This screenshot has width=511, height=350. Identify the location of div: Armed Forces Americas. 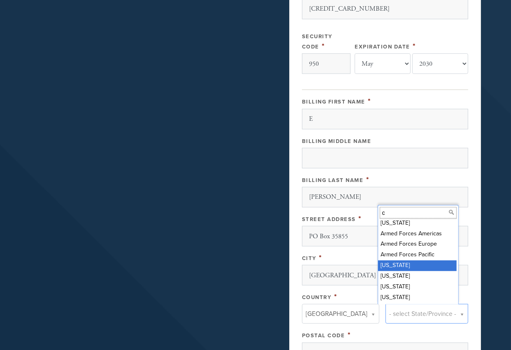
(417, 234).